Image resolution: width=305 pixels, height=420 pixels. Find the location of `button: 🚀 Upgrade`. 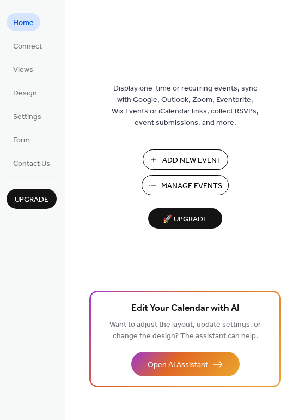

button: 🚀 Upgrade is located at coordinates (185, 218).